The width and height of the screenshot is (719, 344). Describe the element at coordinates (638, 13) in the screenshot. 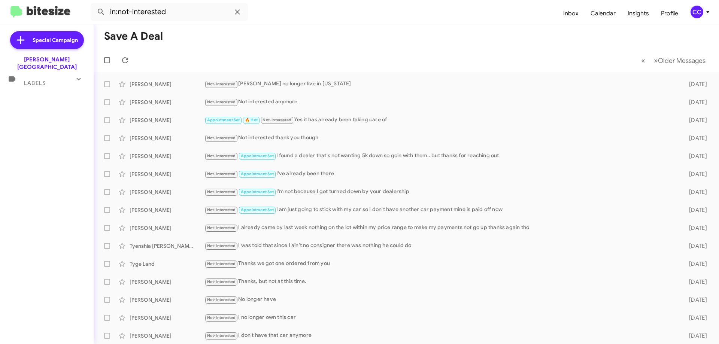

I see `span: Insights` at that location.